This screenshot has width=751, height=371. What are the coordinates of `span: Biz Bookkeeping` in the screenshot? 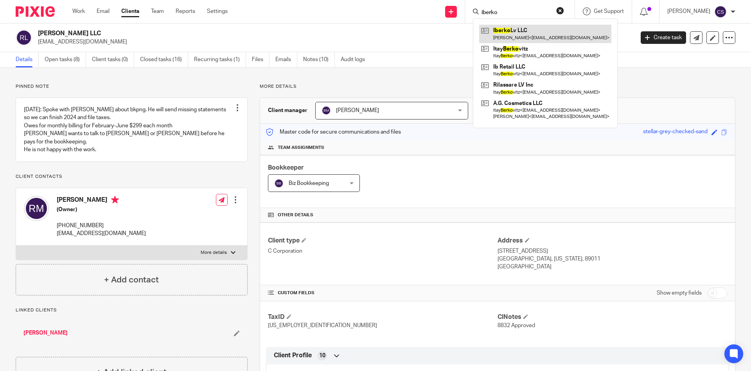 It's located at (309, 183).